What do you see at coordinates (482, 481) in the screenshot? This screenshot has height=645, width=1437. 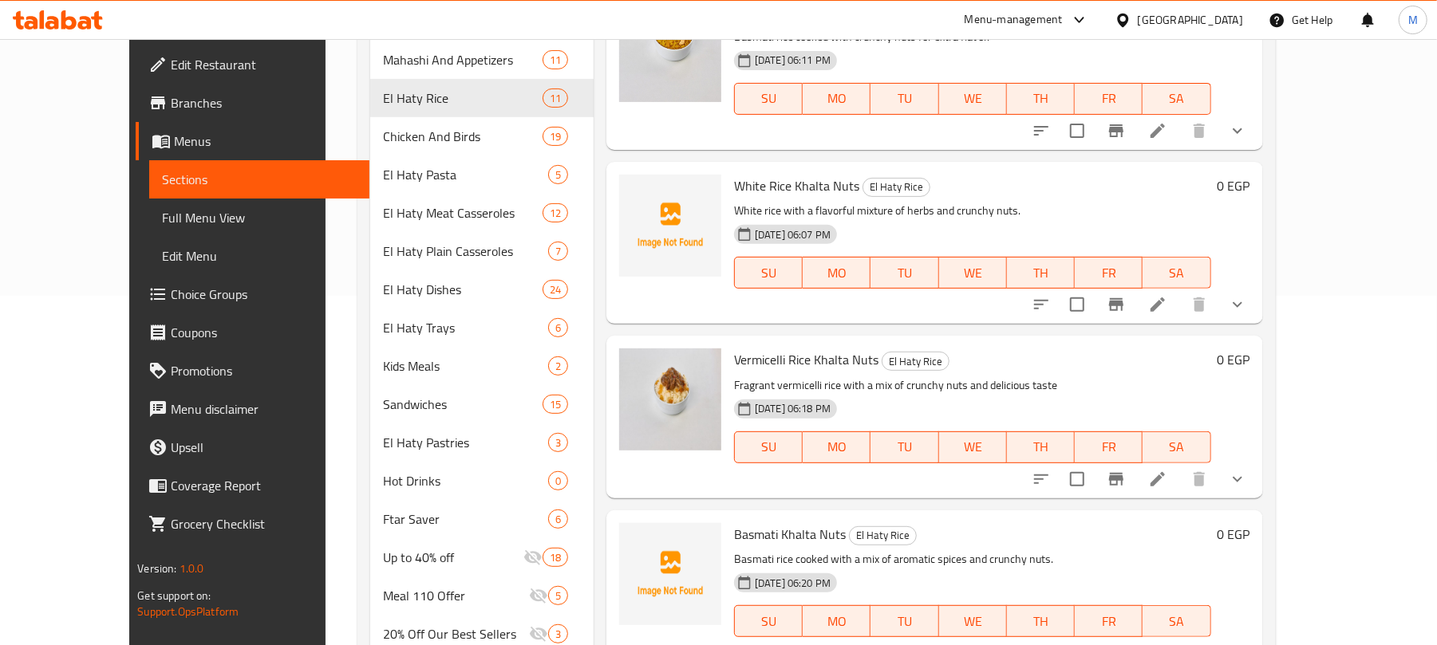 I see `div: Hot Drinks0` at bounding box center [482, 481].